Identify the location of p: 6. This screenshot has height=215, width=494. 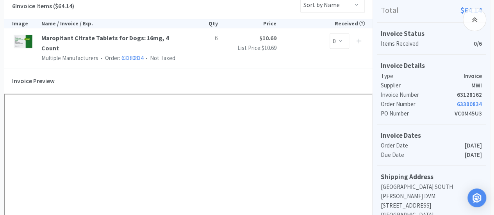
(203, 38).